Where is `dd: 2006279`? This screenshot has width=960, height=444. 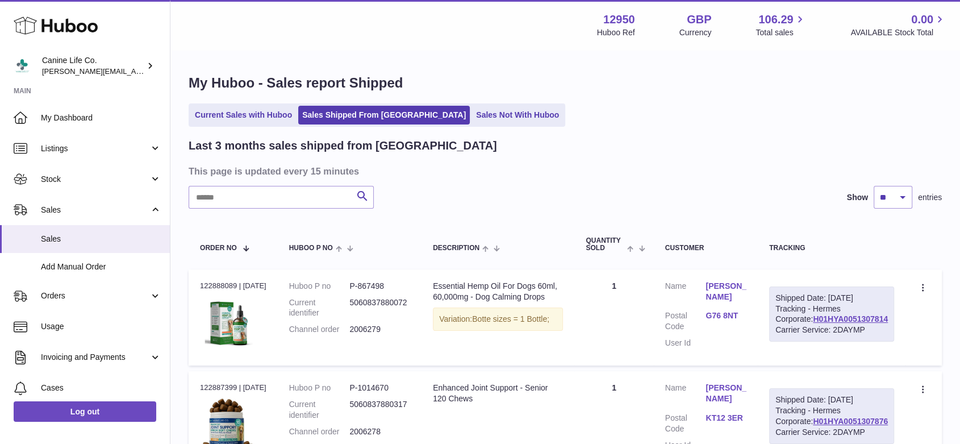 dd: 2006279 is located at coordinates (380, 329).